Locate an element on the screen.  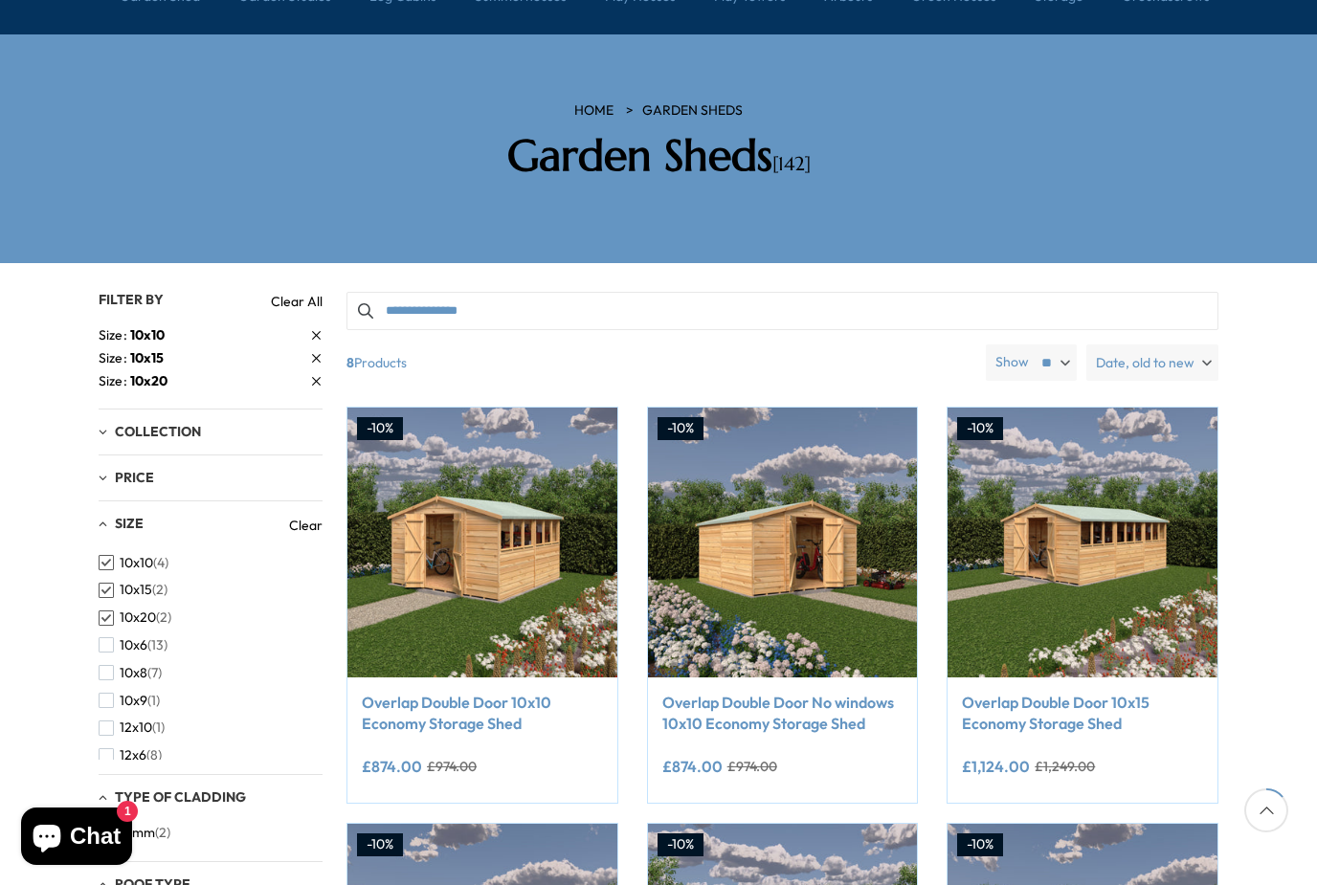
span: (4) is located at coordinates (161, 563).